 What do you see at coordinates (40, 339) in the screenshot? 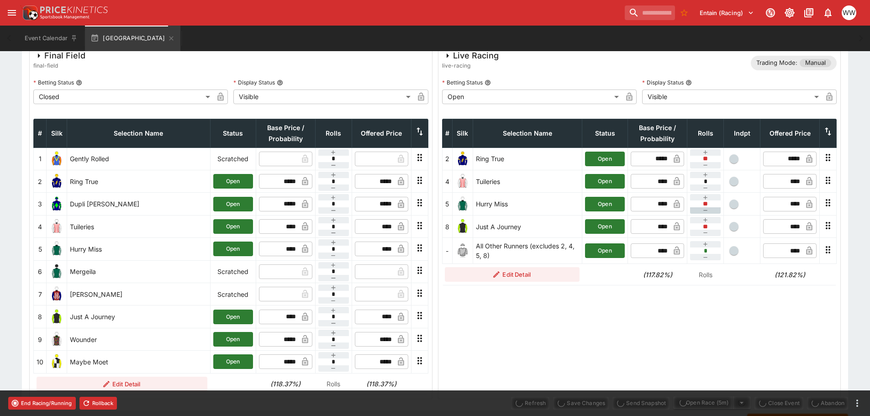
I see `td: 9` at bounding box center [40, 339].